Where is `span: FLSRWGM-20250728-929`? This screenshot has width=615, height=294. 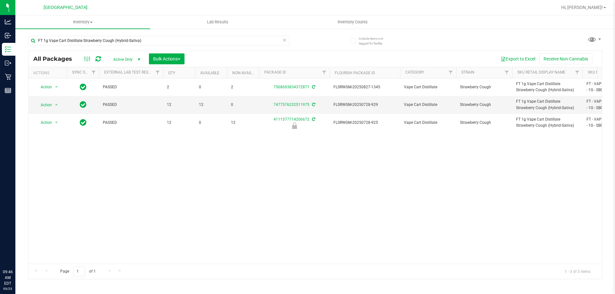 span: FLSRWGM-20250728-929 is located at coordinates (365, 105).